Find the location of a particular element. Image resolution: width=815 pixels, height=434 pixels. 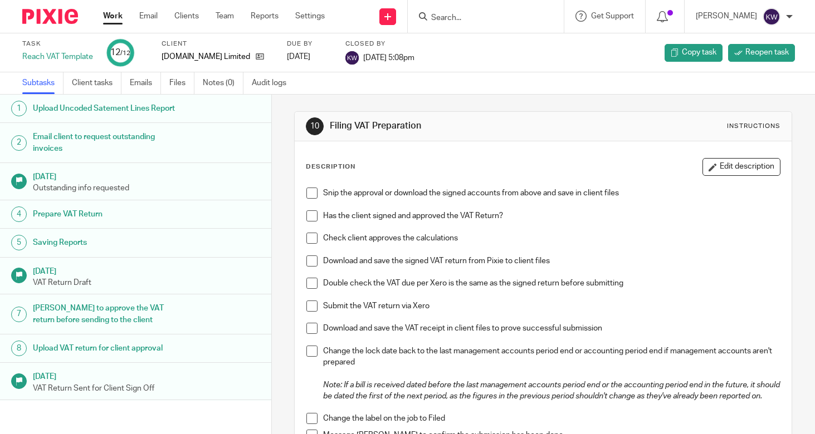

a: Team is located at coordinates (224, 16).